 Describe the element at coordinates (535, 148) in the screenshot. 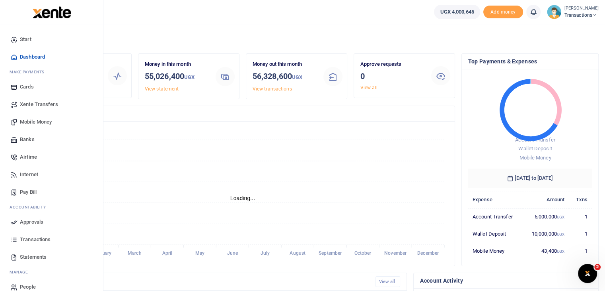

I see `span: Wallet Deposit` at that location.